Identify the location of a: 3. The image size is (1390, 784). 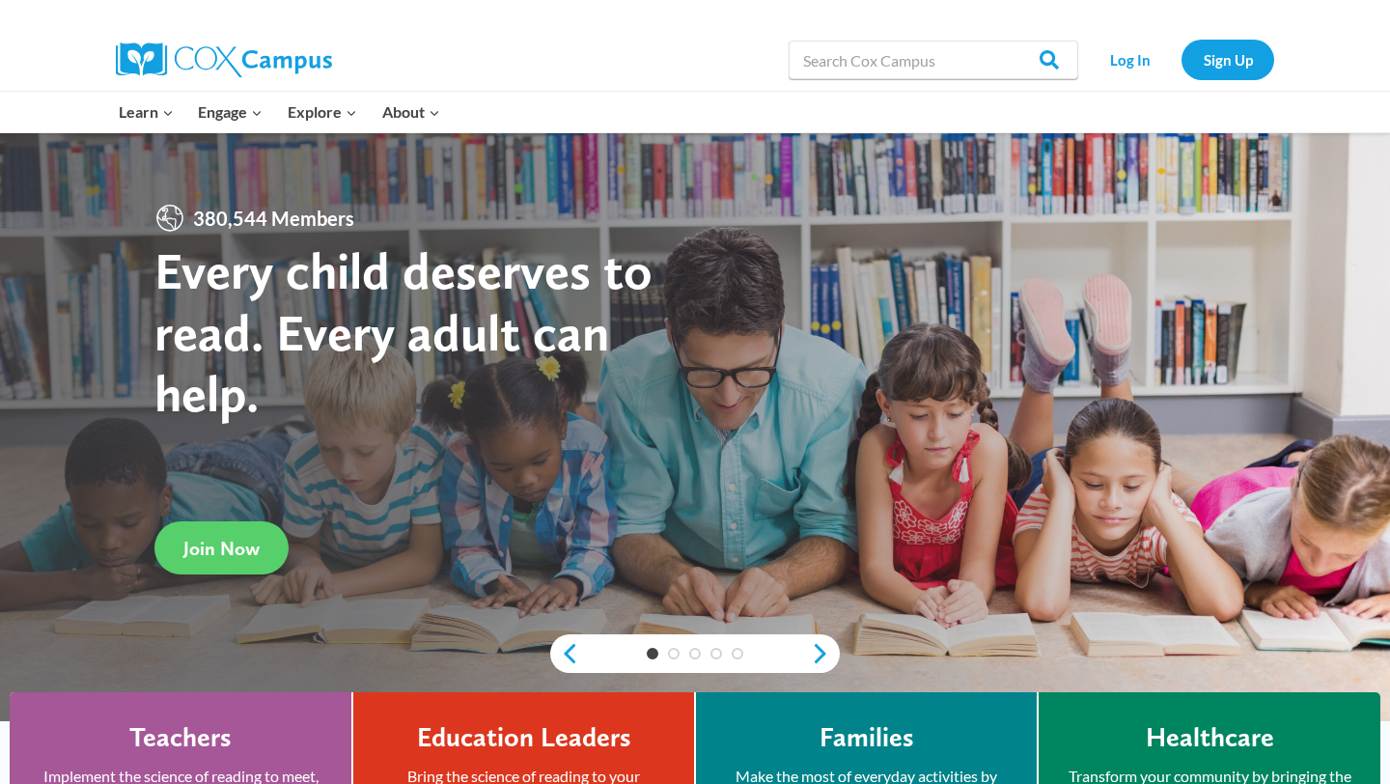
(695, 653).